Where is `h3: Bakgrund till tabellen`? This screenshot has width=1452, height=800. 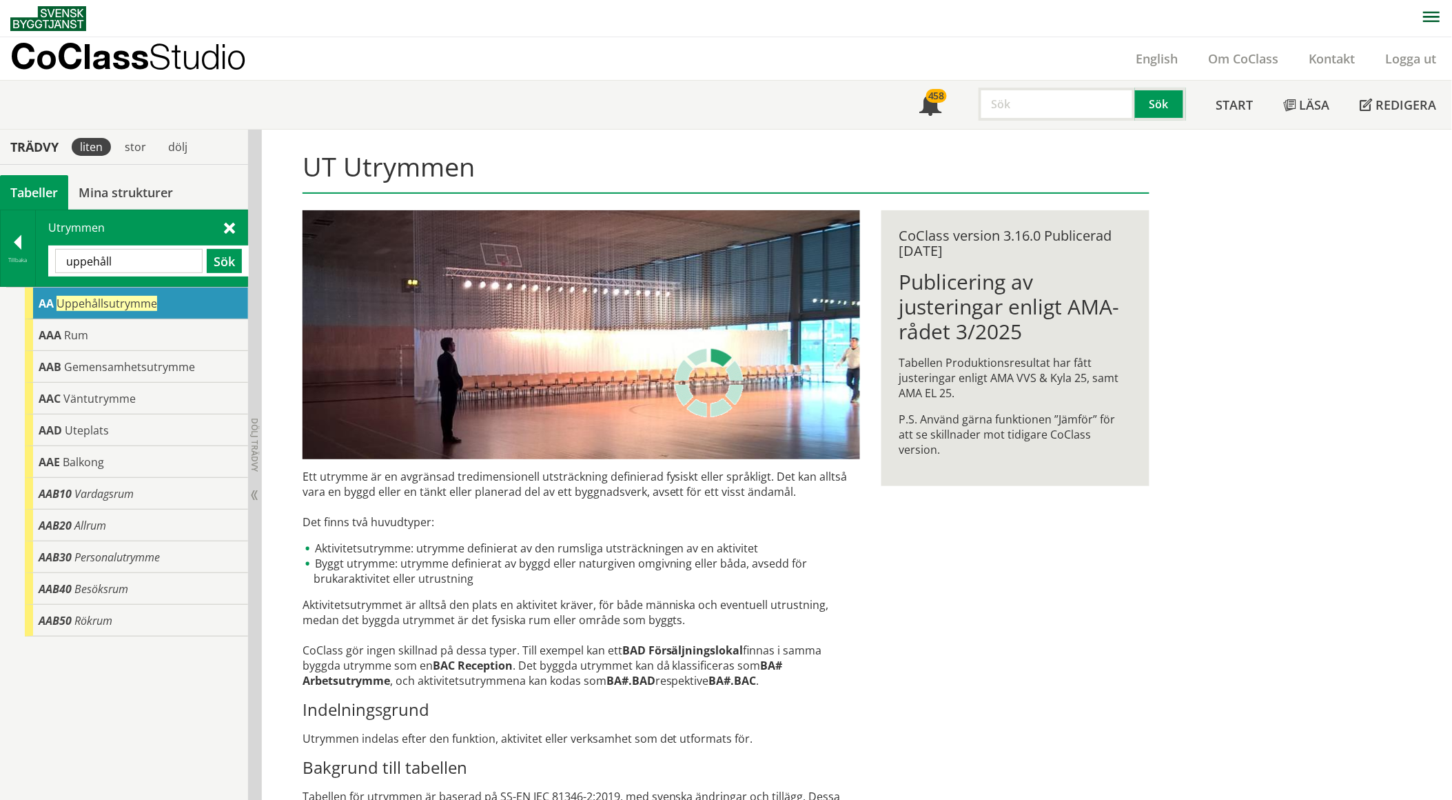
h3: Bakgrund till tabellen is located at coordinates (581, 767).